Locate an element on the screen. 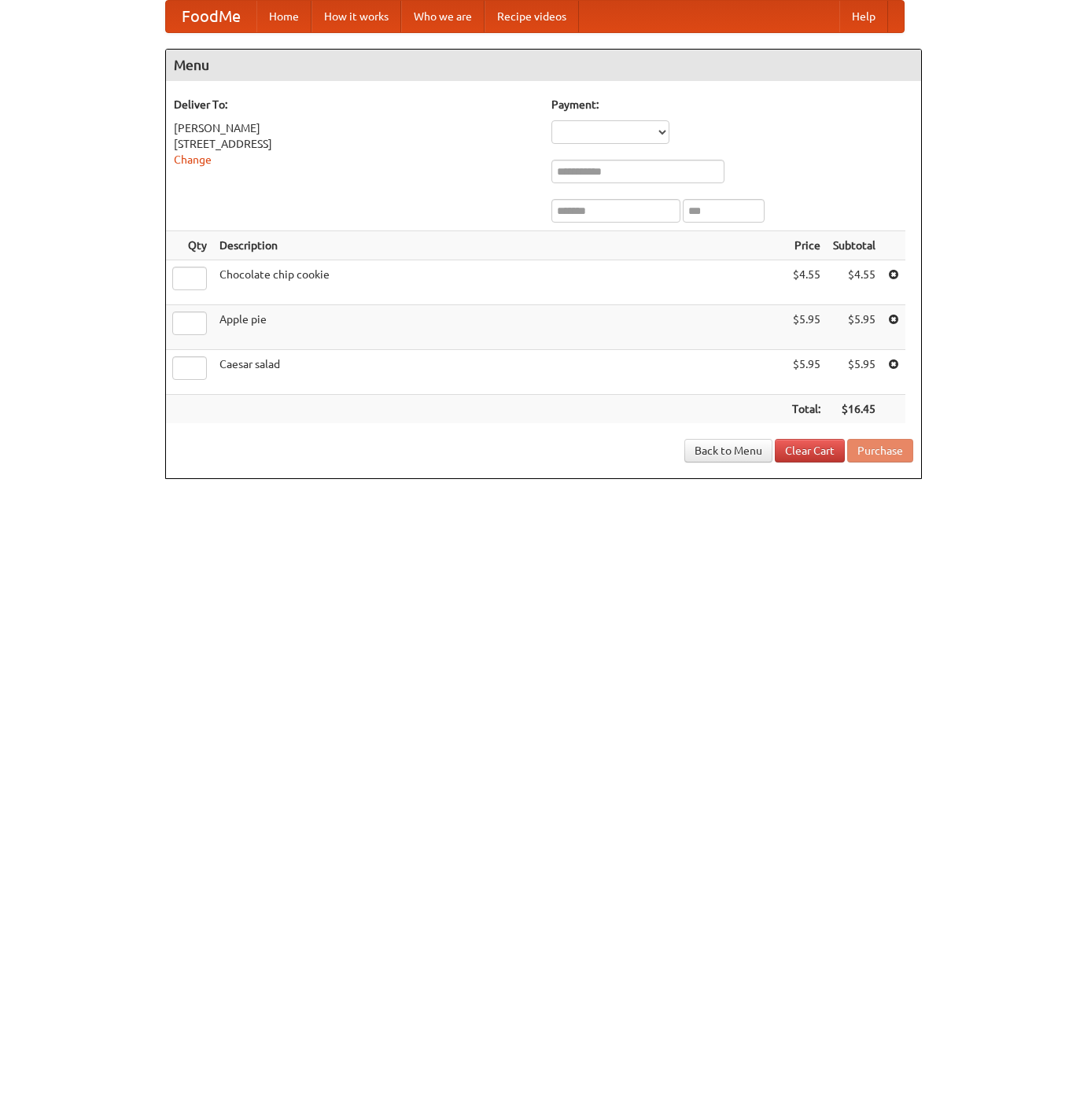 The image size is (1069, 1113). a: Change is located at coordinates (193, 160).